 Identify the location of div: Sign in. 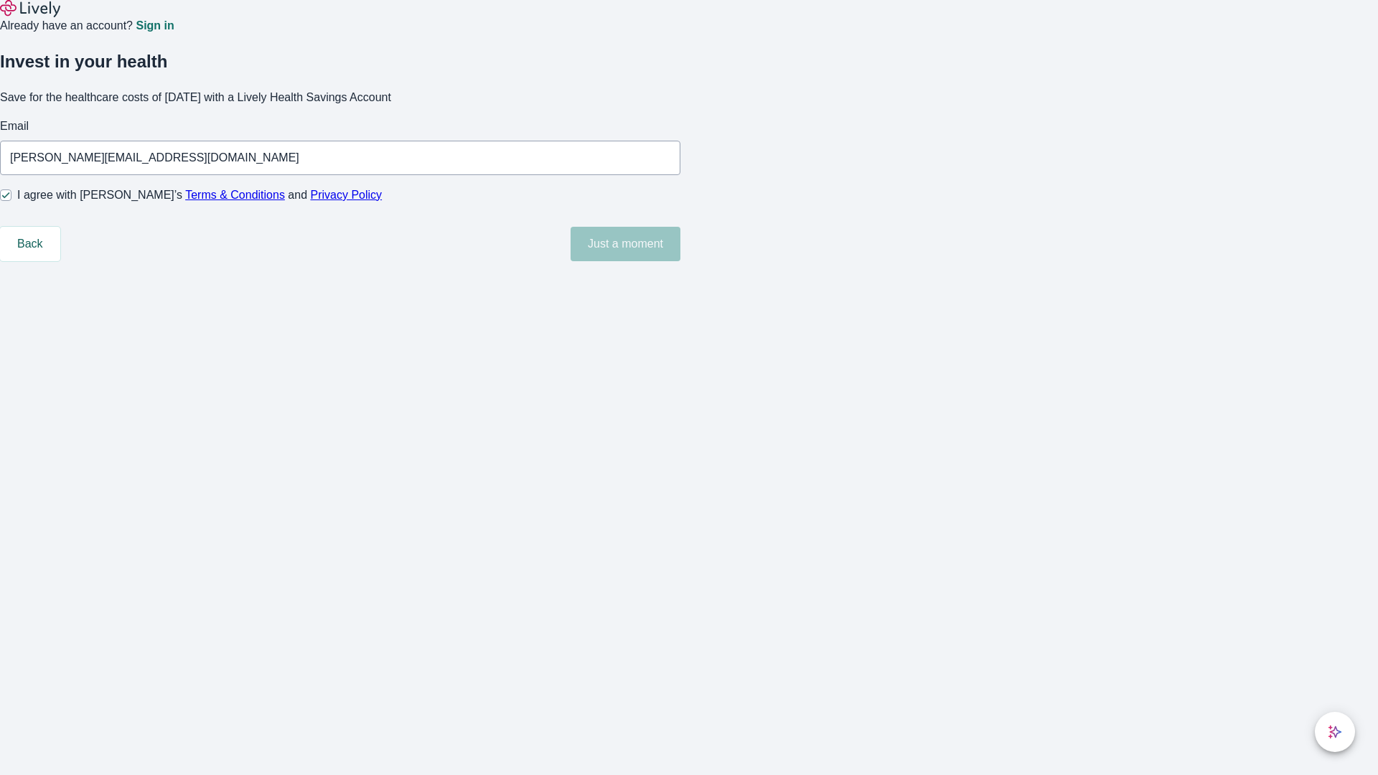
(154, 26).